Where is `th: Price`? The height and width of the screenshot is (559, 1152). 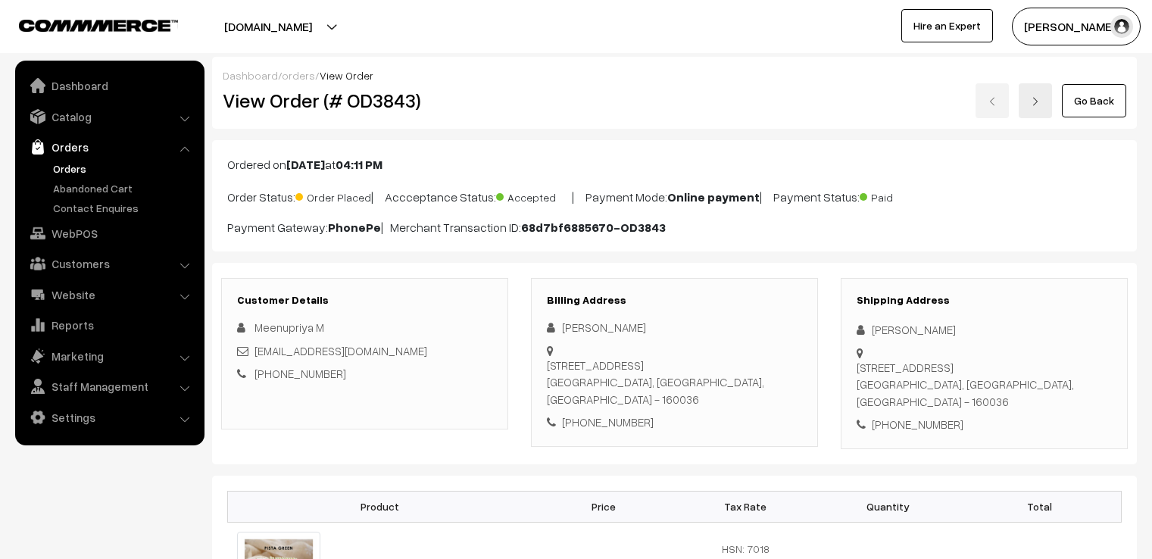
th: Price is located at coordinates (604, 506).